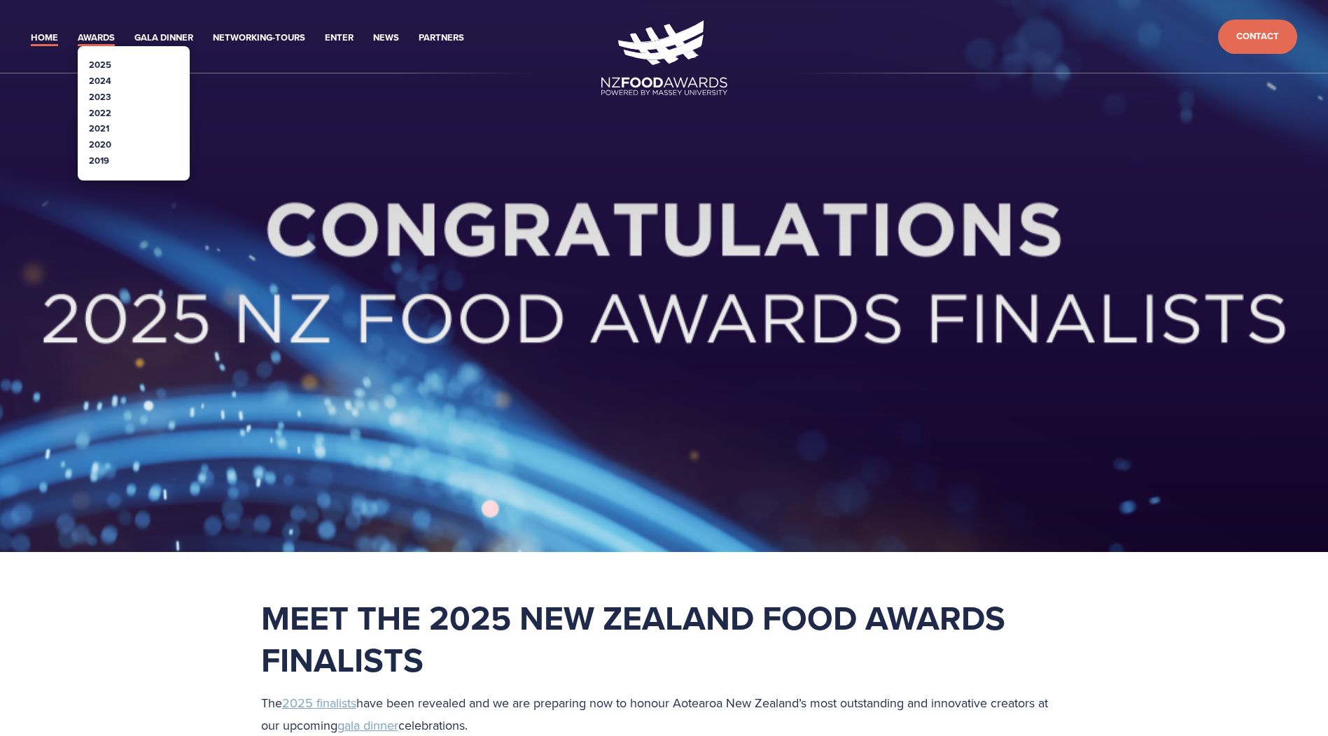 This screenshot has height=736, width=1328. What do you see at coordinates (100, 113) in the screenshot?
I see `a: 2022` at bounding box center [100, 113].